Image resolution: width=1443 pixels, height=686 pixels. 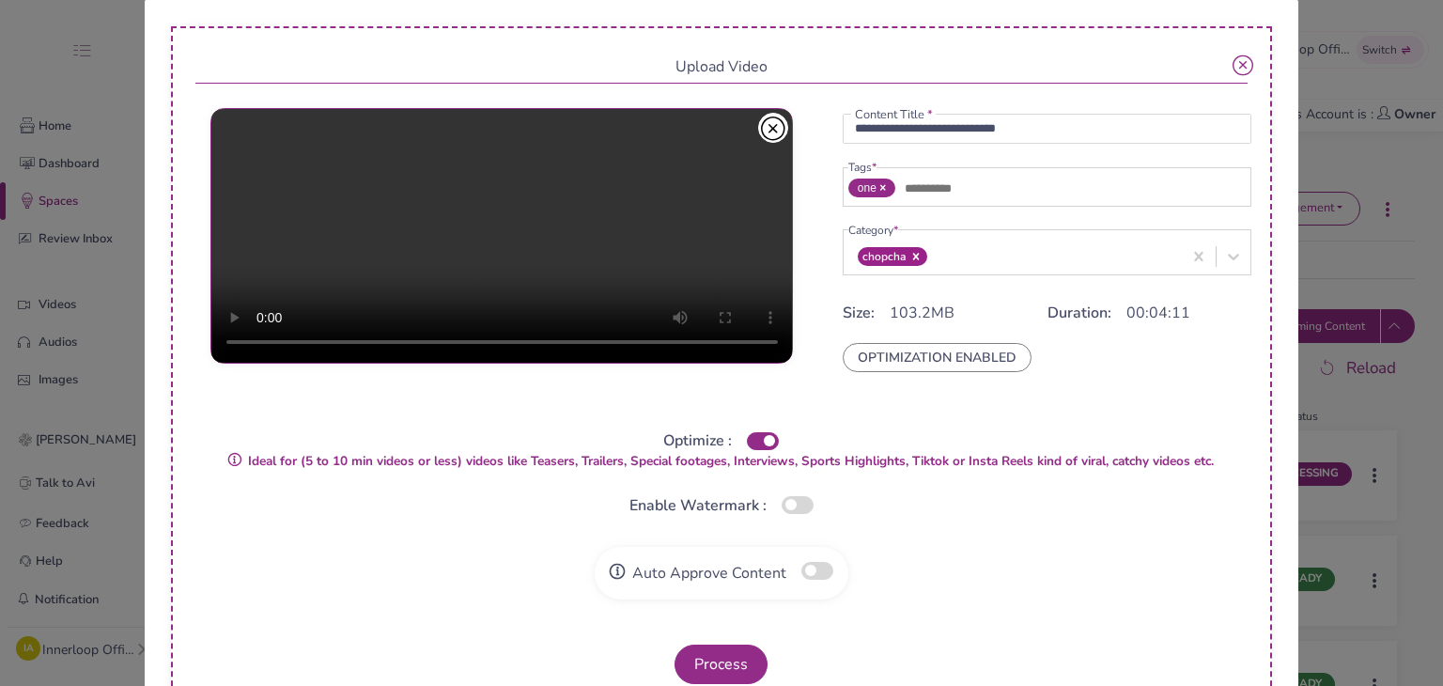 I want to click on strong: Ideal for (5 to 10 min videos or less) videos like Teasers, Trailers, Special footages, Interview..., so click(x=721, y=460).